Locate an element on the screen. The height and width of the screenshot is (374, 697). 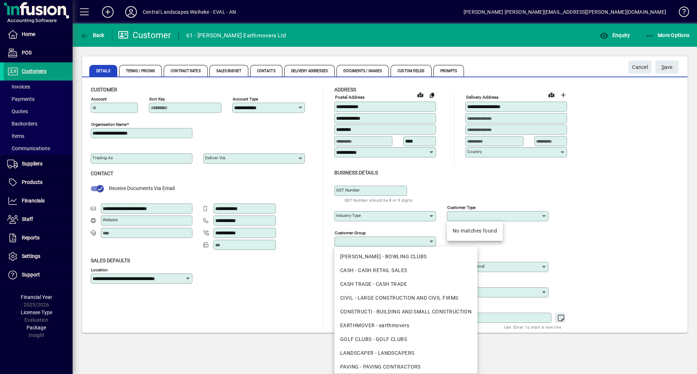
span: More Options is located at coordinates (668, 35).